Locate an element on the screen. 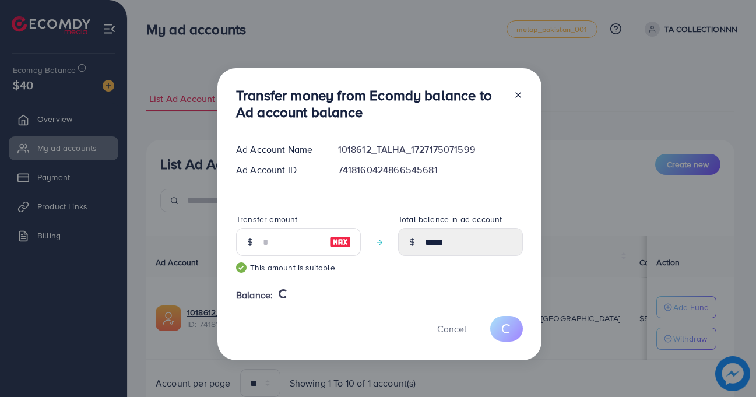 This screenshot has width=756, height=397. label: Transfer amount is located at coordinates (266, 219).